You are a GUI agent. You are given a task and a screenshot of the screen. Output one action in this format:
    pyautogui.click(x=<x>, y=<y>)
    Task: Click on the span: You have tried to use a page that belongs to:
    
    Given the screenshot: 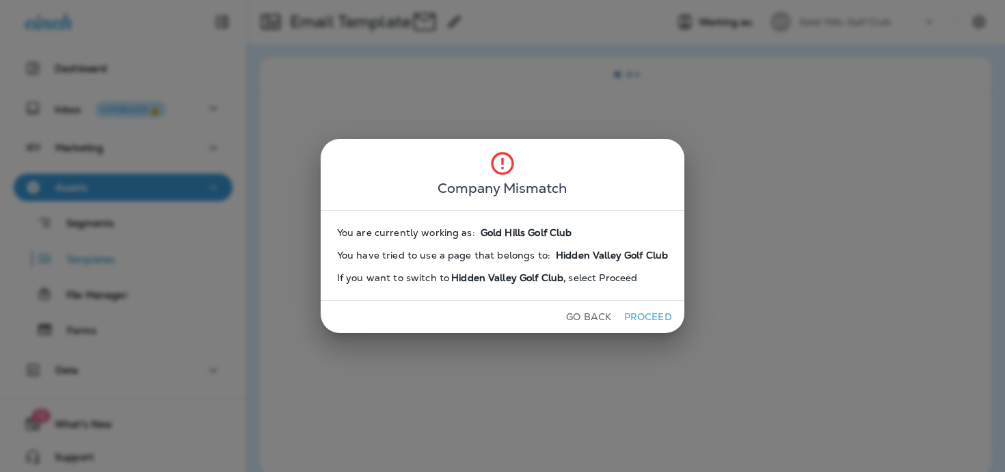 What is the action you would take?
    pyautogui.click(x=444, y=255)
    